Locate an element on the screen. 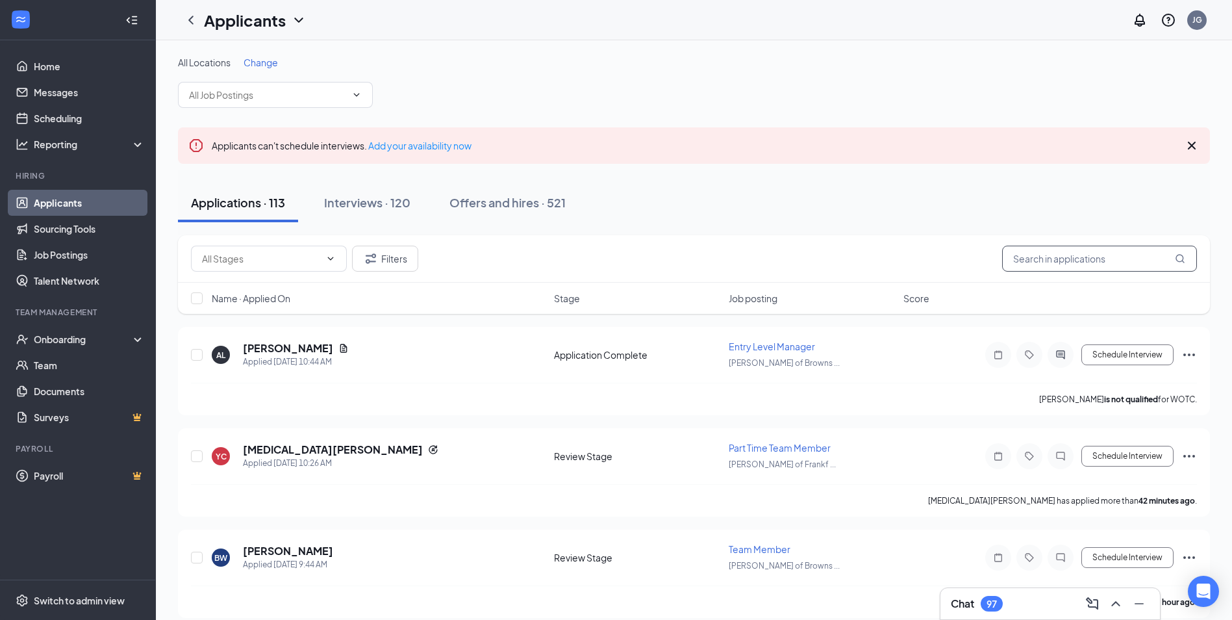  button: ComposeMessage is located at coordinates (1093, 604).